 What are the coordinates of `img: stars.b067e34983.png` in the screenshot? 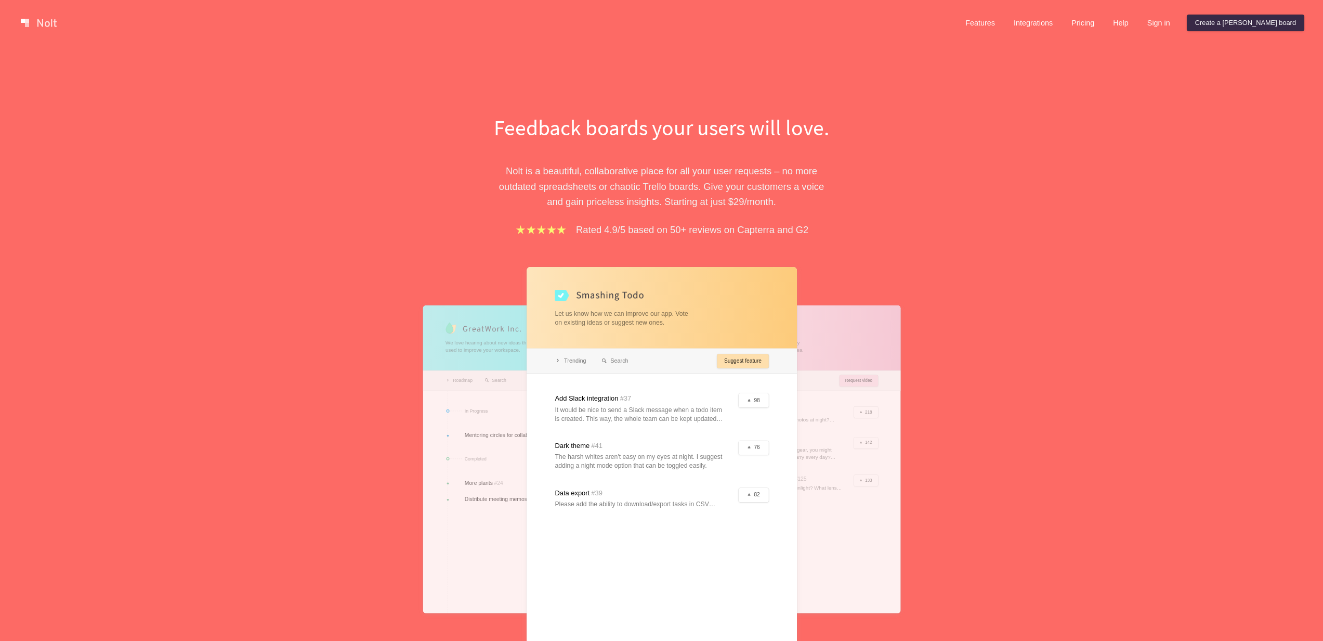 It's located at (541, 229).